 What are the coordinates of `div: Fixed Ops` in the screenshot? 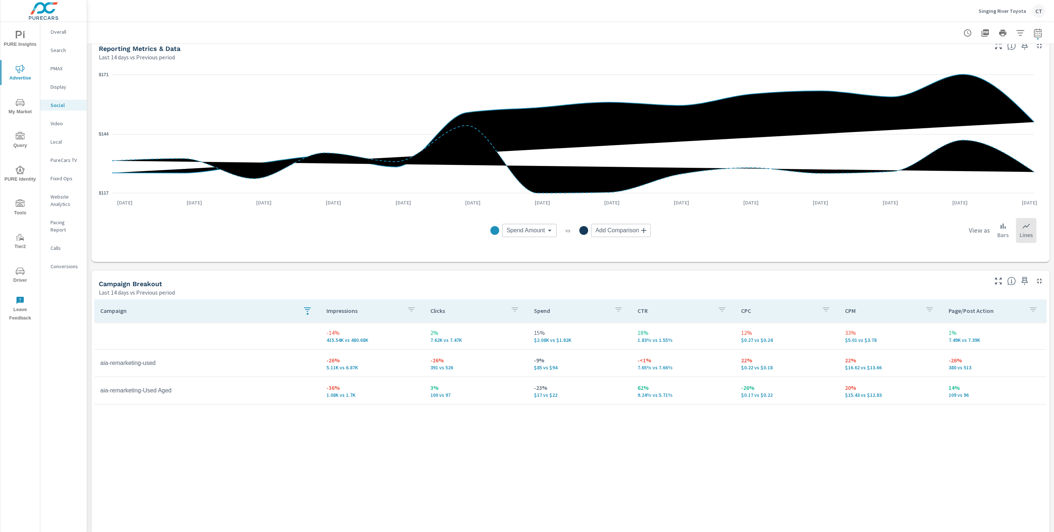 It's located at (63, 178).